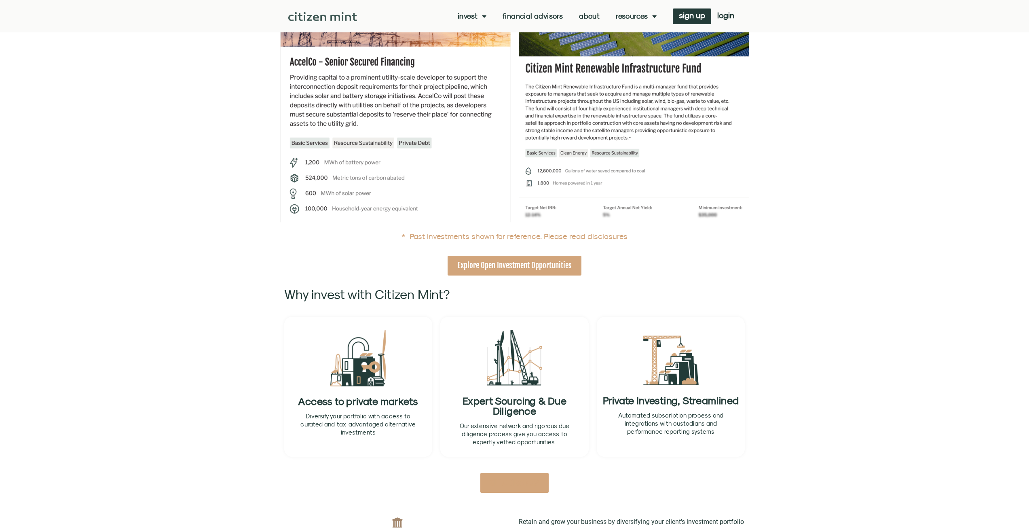 This screenshot has width=1029, height=528. Describe the element at coordinates (358, 401) in the screenshot. I see `h2: Access to private markets` at that location.